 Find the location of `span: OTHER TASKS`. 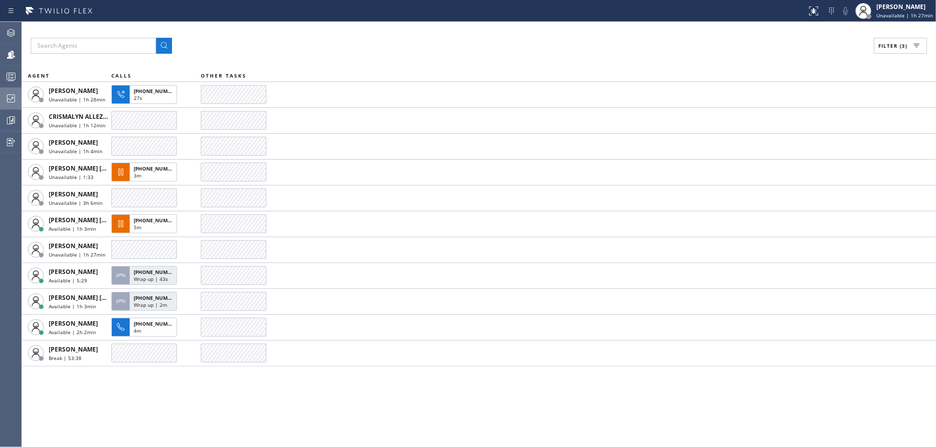

span: OTHER TASKS is located at coordinates (224, 76).